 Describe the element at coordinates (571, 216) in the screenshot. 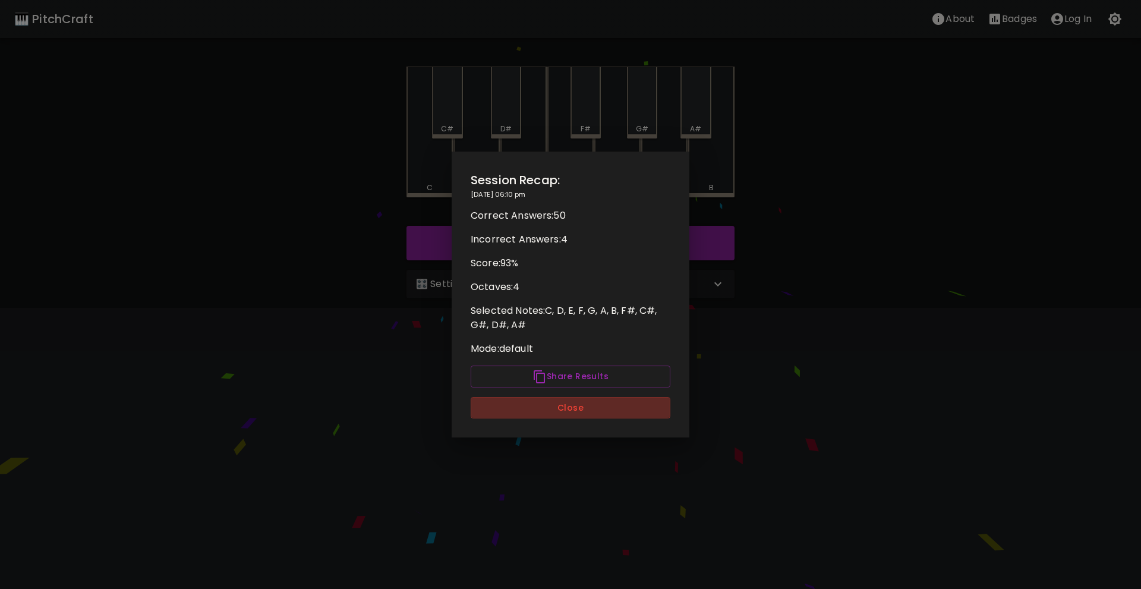

I see `p: Correct Answers: 50` at that location.